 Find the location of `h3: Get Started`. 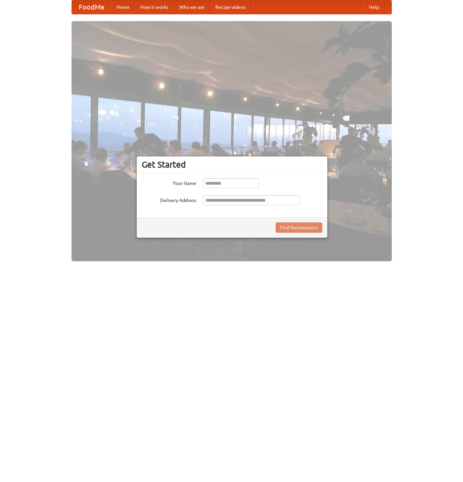

h3: Get Started is located at coordinates (232, 165).